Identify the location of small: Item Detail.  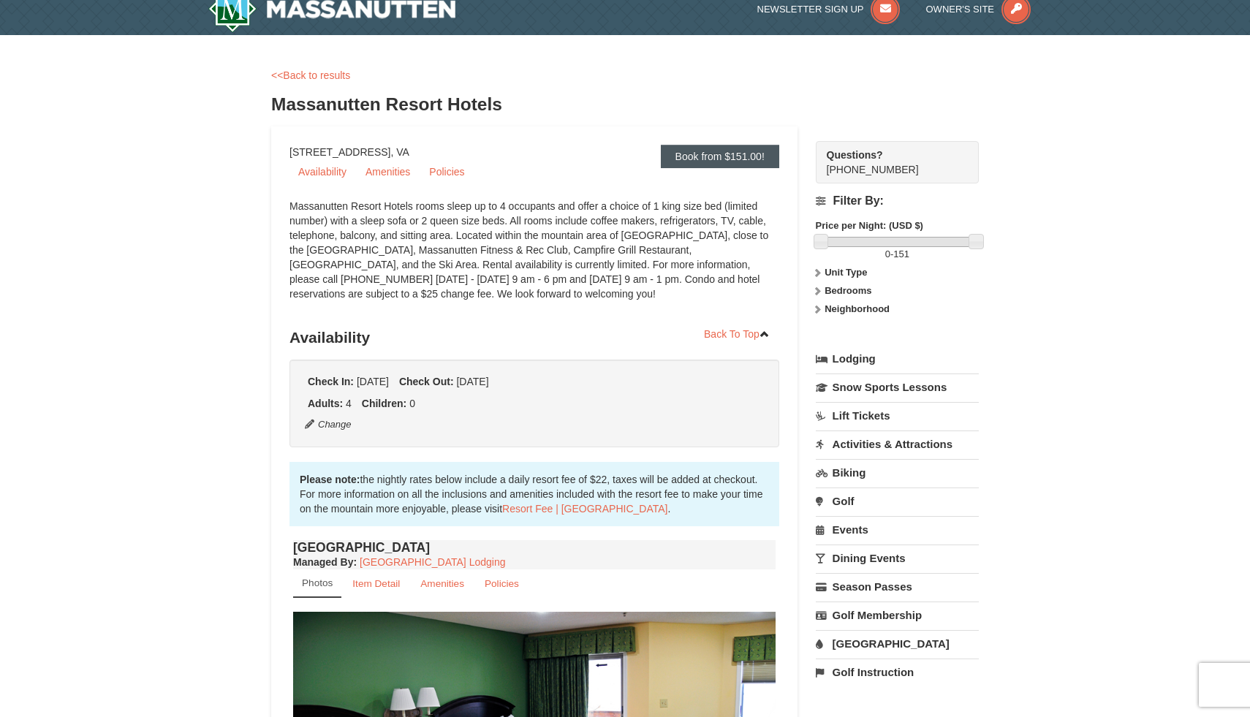
(376, 583).